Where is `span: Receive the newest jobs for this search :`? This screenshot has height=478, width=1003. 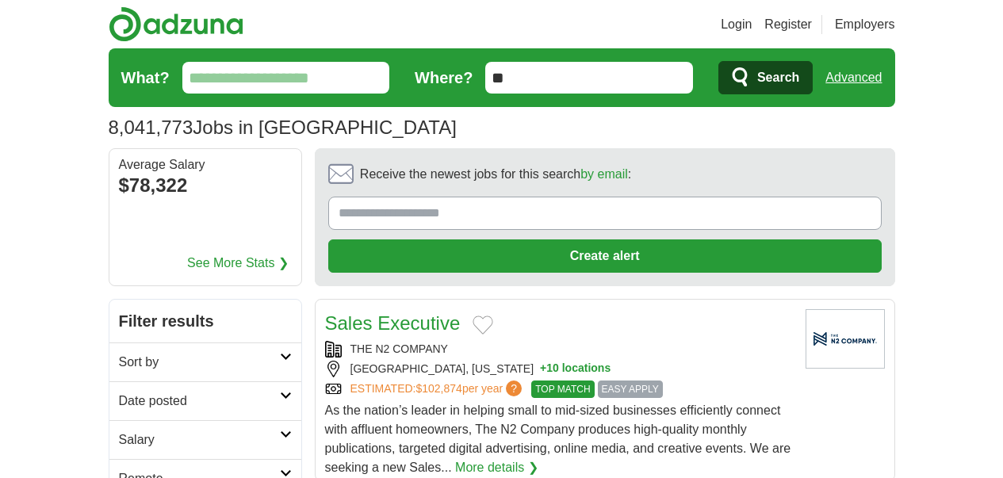
span: Receive the newest jobs for this search : is located at coordinates (495, 174).